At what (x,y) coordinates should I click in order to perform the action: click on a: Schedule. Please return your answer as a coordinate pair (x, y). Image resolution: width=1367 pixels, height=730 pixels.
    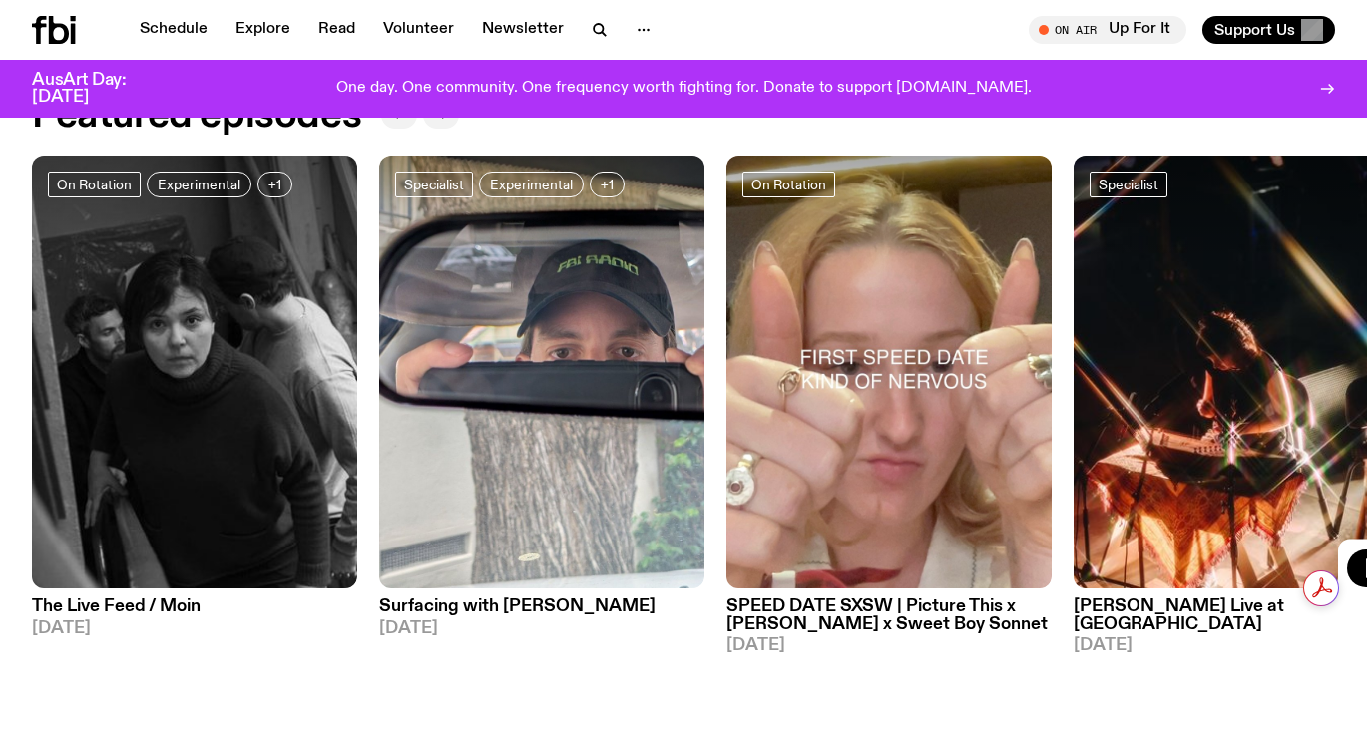
    Looking at the image, I should click on (174, 30).